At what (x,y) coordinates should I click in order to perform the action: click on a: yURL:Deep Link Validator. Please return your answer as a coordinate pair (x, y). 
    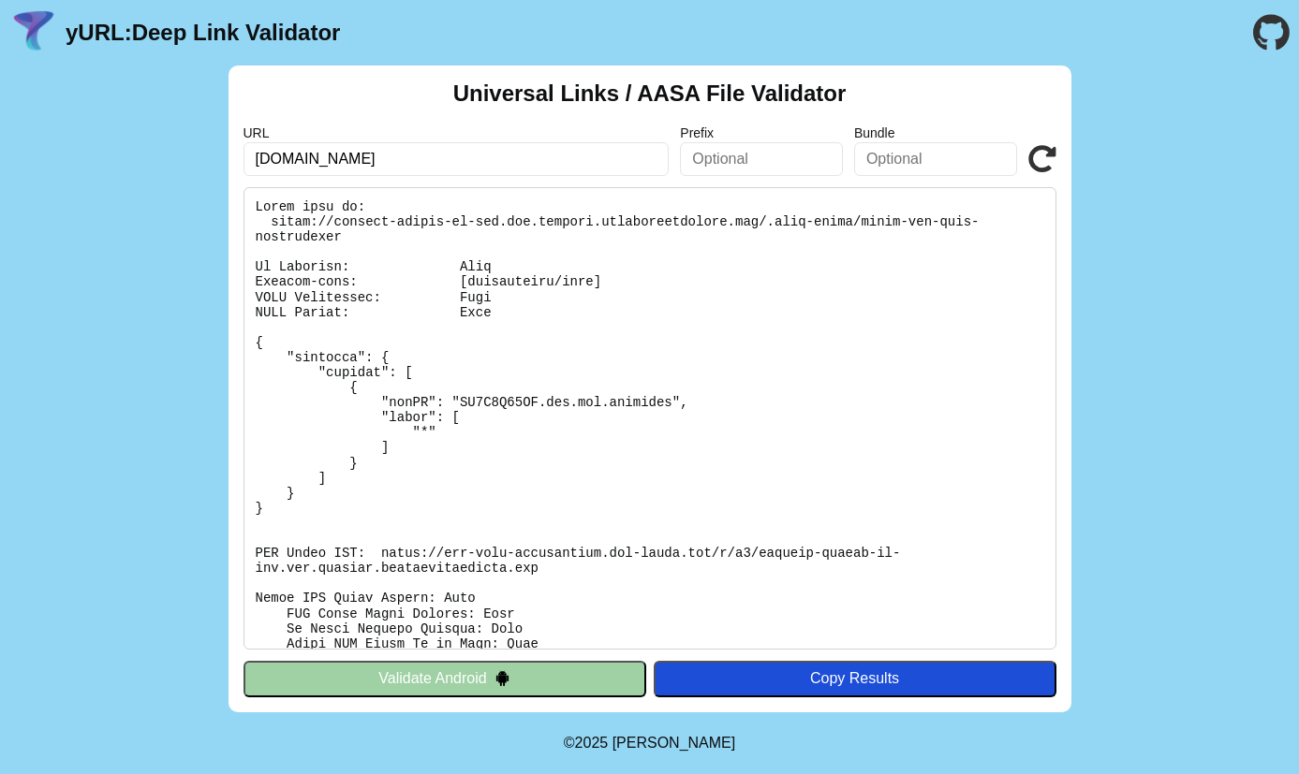
    Looking at the image, I should click on (202, 33).